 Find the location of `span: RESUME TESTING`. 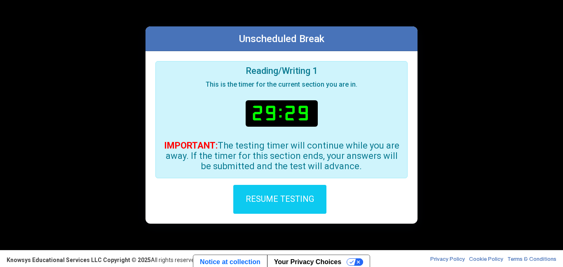

span: RESUME TESTING is located at coordinates (280, 198).